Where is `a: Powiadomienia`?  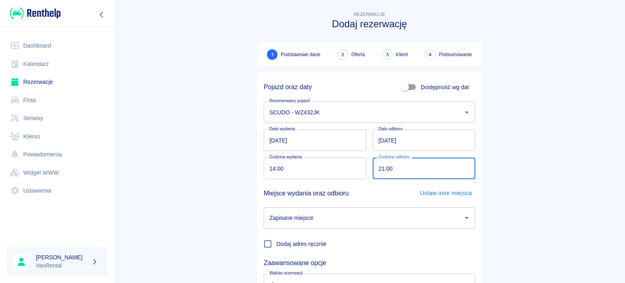
a: Powiadomienia is located at coordinates (57, 154).